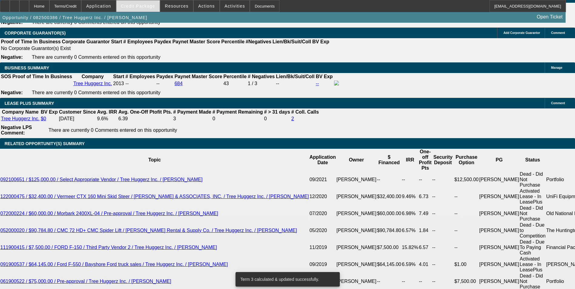  Describe the element at coordinates (426, 265) in the screenshot. I see `td: 4.01` at that location.